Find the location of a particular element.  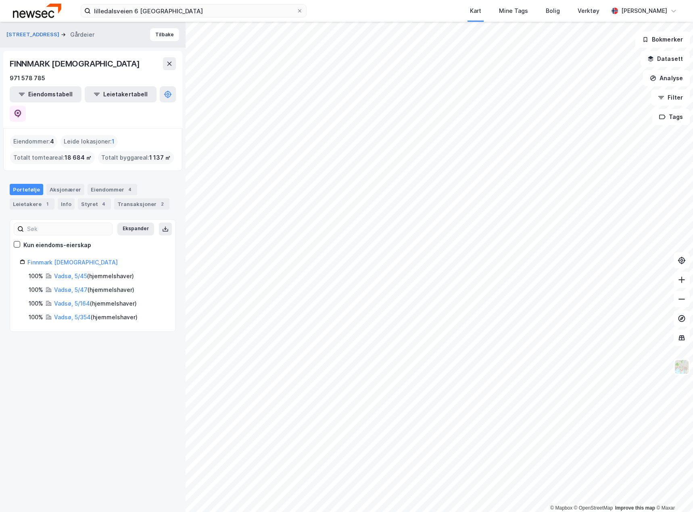

div: Info is located at coordinates (66, 204).